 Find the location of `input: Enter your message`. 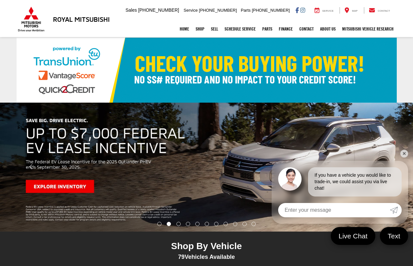

input: Enter your message is located at coordinates (334, 210).